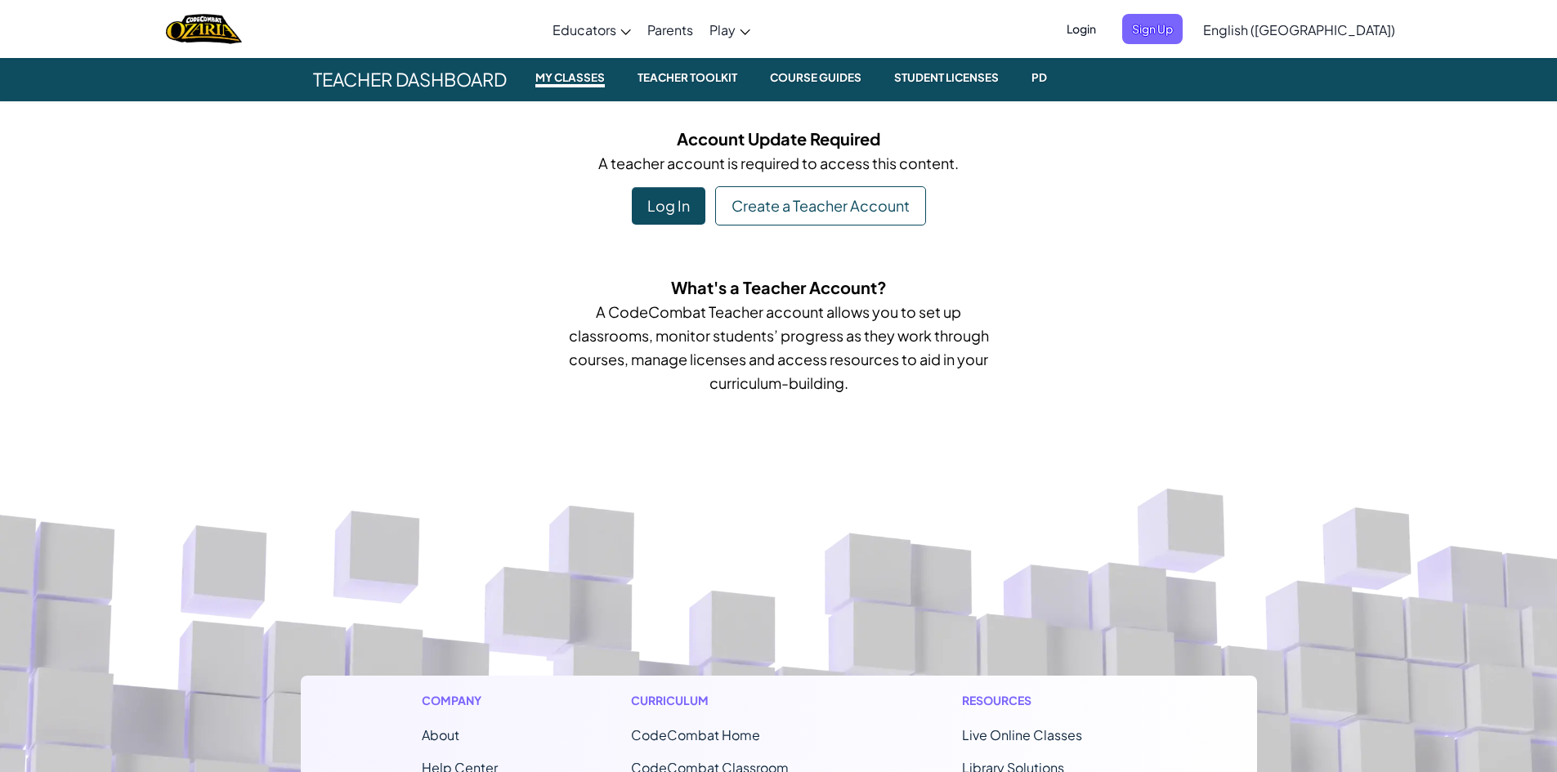 The image size is (1557, 772). I want to click on a: Create a Teacher Account, so click(821, 206).